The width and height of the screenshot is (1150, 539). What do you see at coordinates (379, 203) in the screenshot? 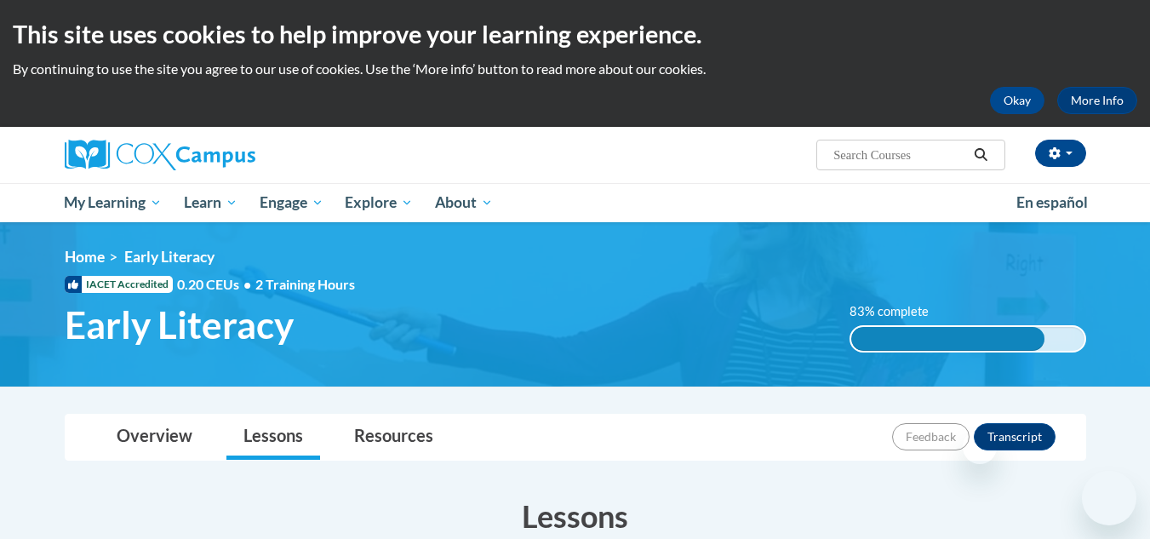
I see `span: Explore` at bounding box center [379, 203].